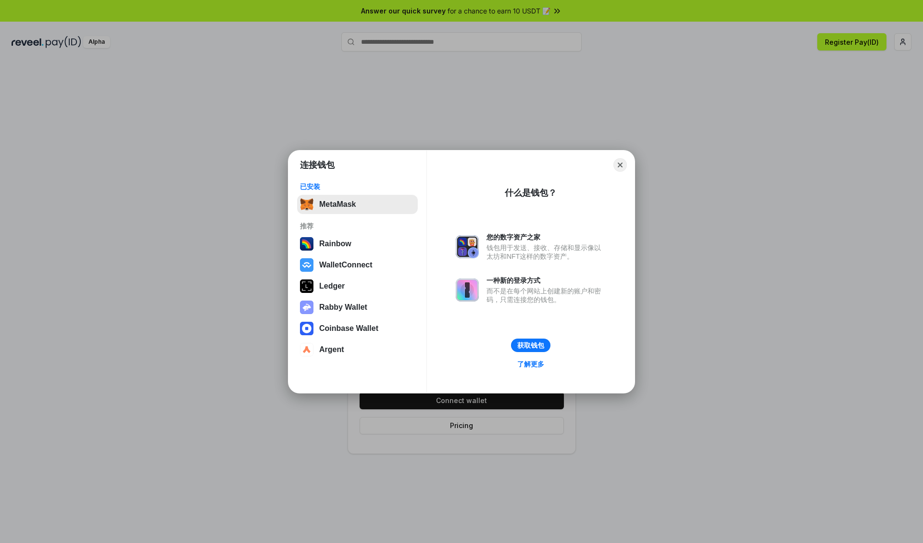 The image size is (923, 543). I want to click on button: Ledger, so click(357, 286).